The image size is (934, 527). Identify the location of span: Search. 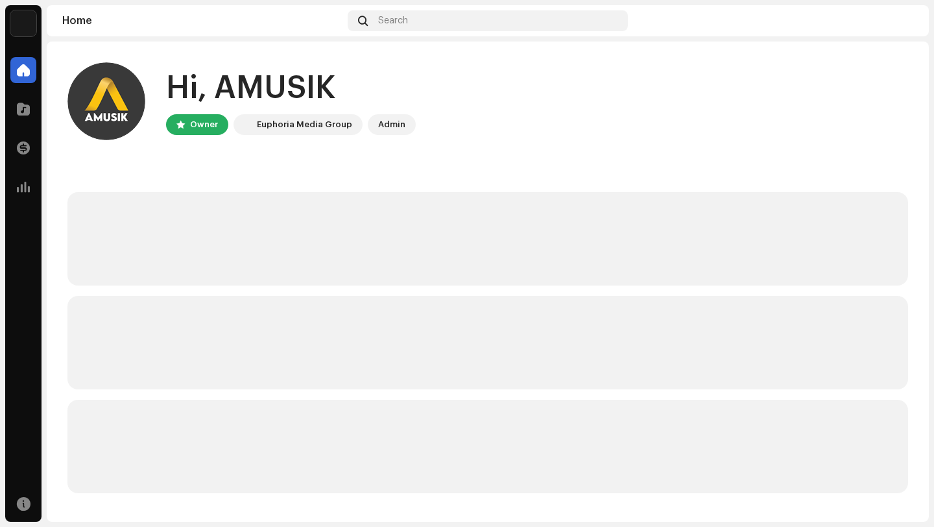
(393, 21).